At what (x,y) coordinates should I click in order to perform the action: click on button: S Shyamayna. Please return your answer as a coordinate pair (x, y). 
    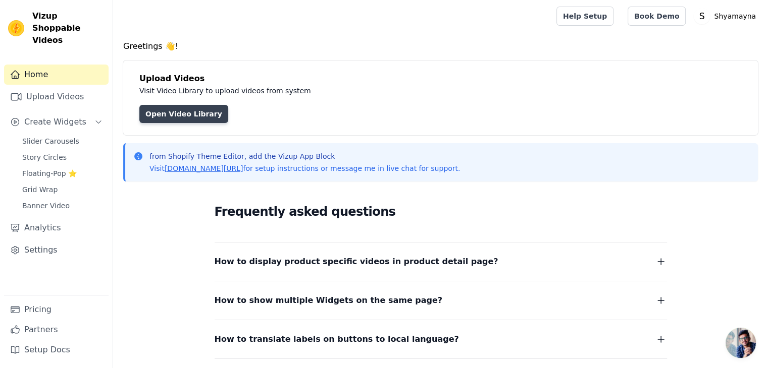
    Looking at the image, I should click on (726, 16).